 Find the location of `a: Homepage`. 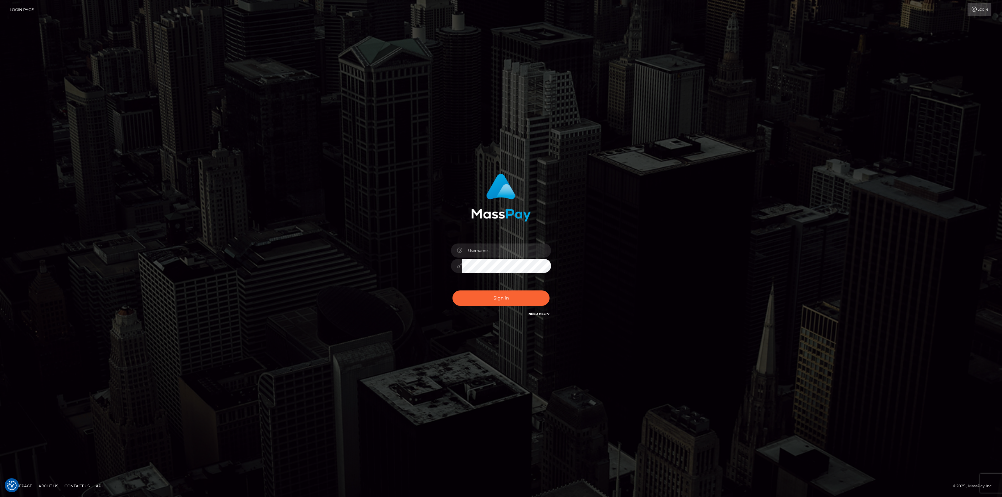

a: Homepage is located at coordinates (21, 486).